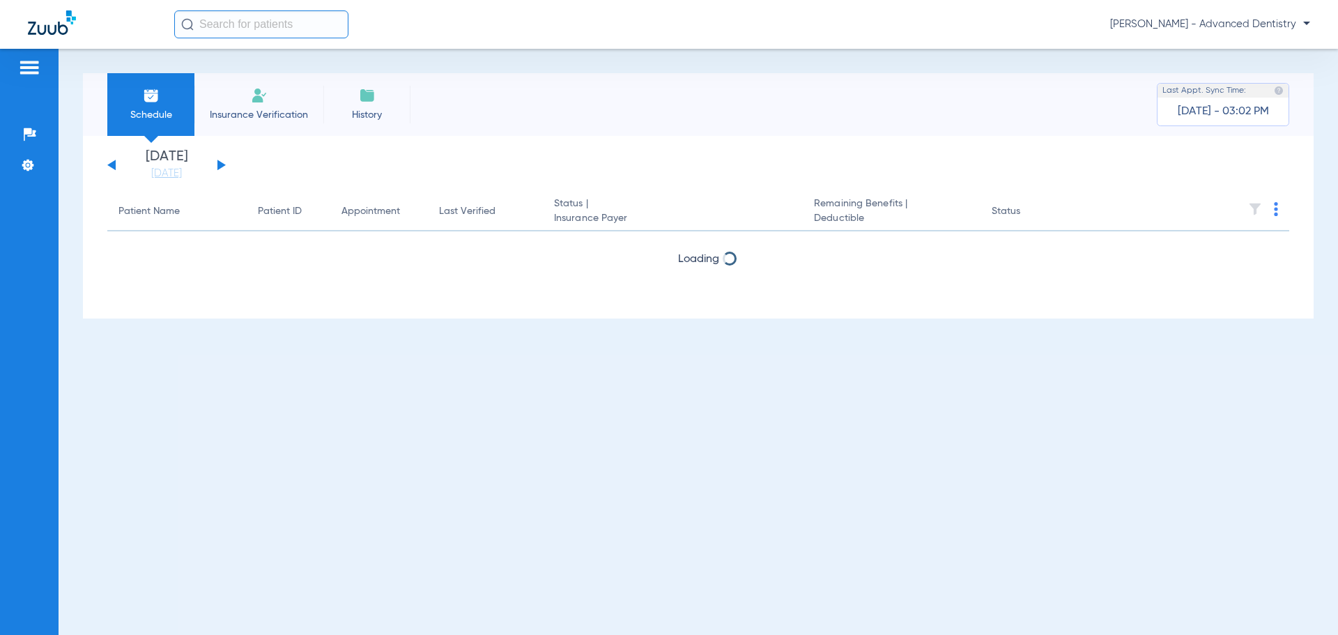 This screenshot has width=1338, height=635. I want to click on img: History, so click(367, 95).